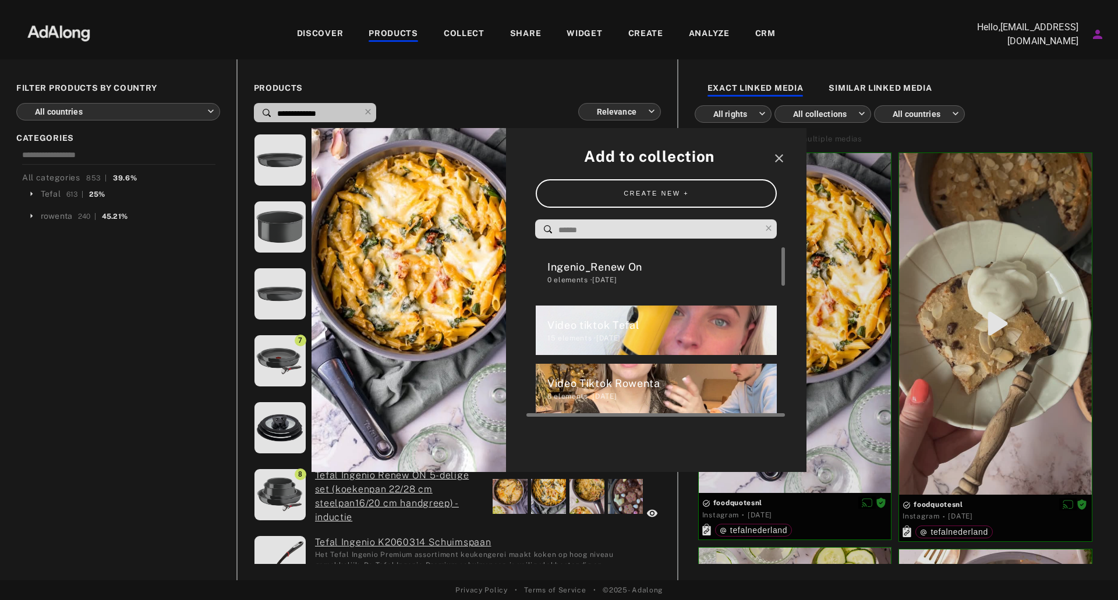  I want to click on img: INS_DONYjyIiHmT_0, so click(409, 300).